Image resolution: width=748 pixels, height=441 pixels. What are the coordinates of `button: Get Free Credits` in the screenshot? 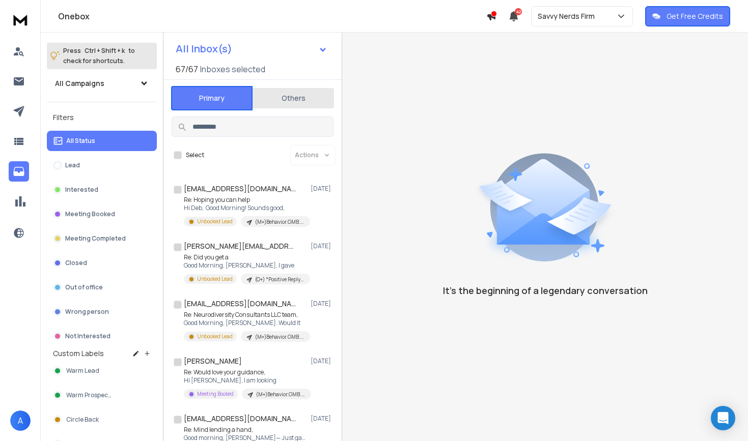 It's located at (687, 16).